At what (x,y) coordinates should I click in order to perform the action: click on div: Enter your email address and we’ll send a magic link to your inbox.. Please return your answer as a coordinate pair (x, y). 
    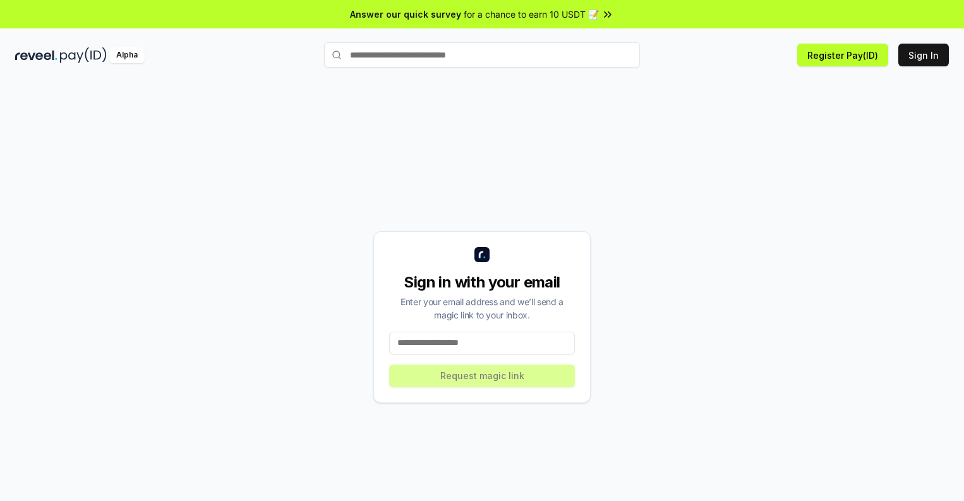
    Looking at the image, I should click on (482, 308).